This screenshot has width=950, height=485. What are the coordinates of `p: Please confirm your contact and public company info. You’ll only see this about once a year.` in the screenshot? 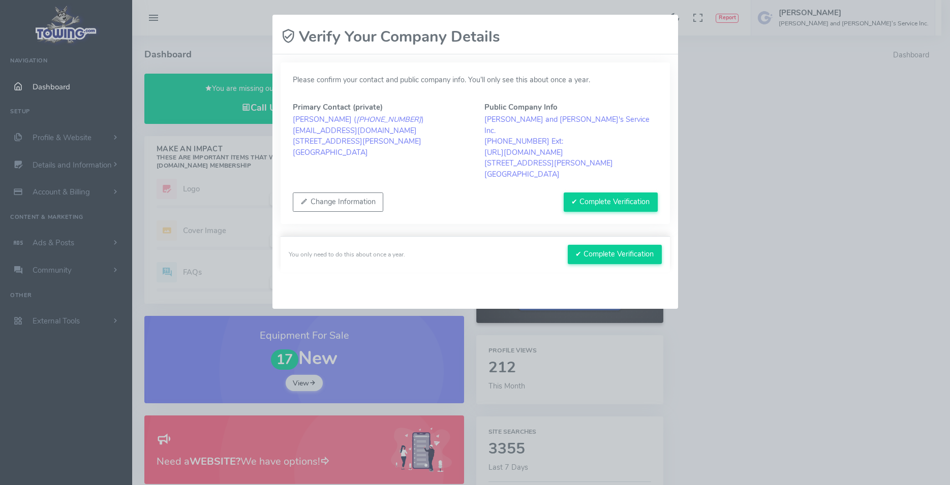 It's located at (475, 80).